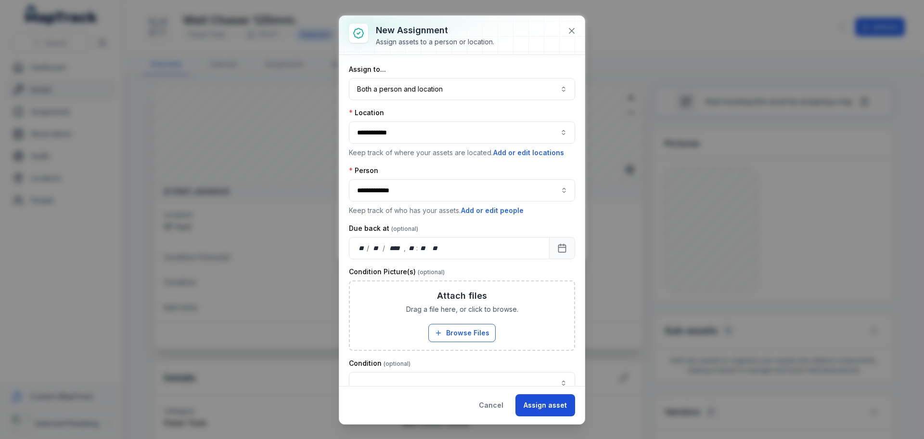  Describe the element at coordinates (462, 296) in the screenshot. I see `h3: Attach files` at that location.